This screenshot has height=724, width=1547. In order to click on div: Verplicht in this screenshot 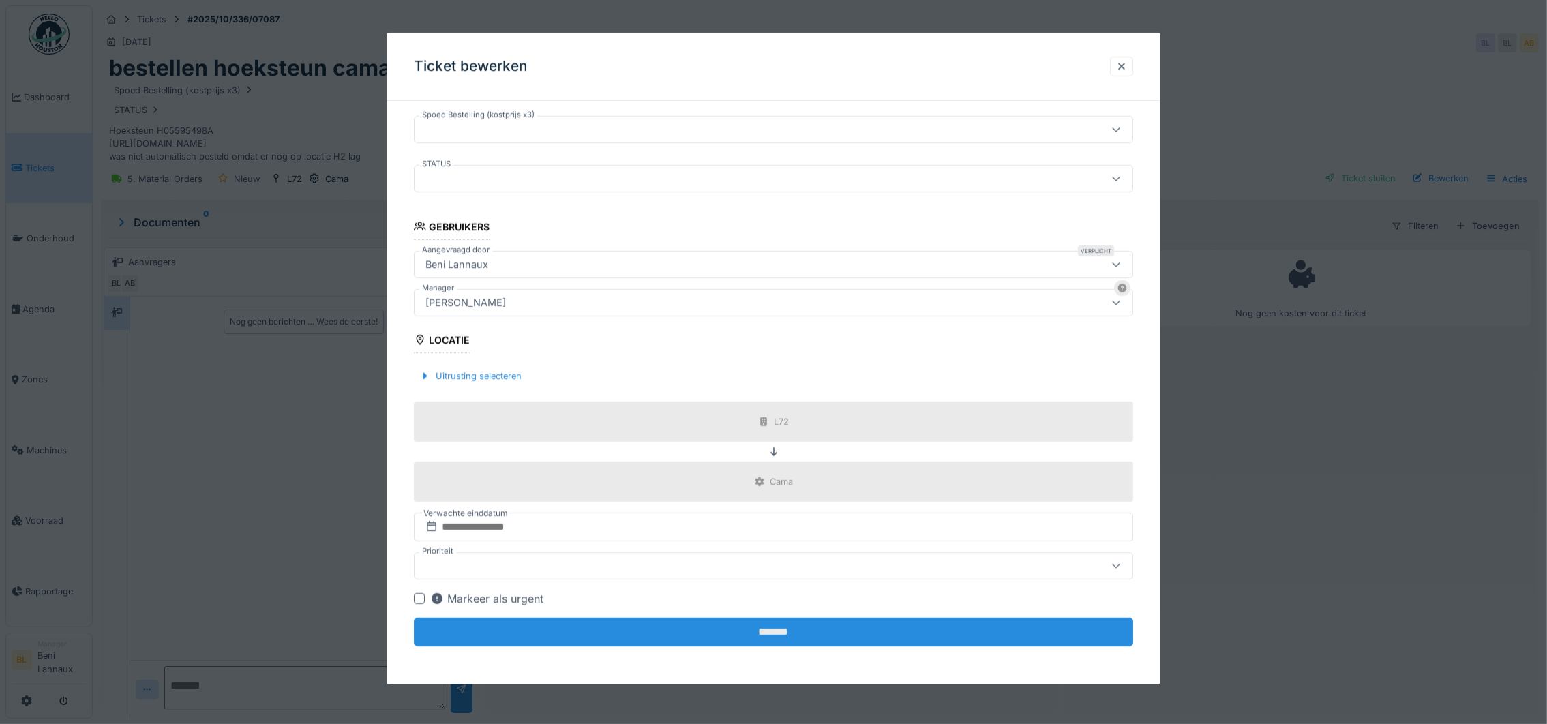, I will do `click(1096, 251)`.